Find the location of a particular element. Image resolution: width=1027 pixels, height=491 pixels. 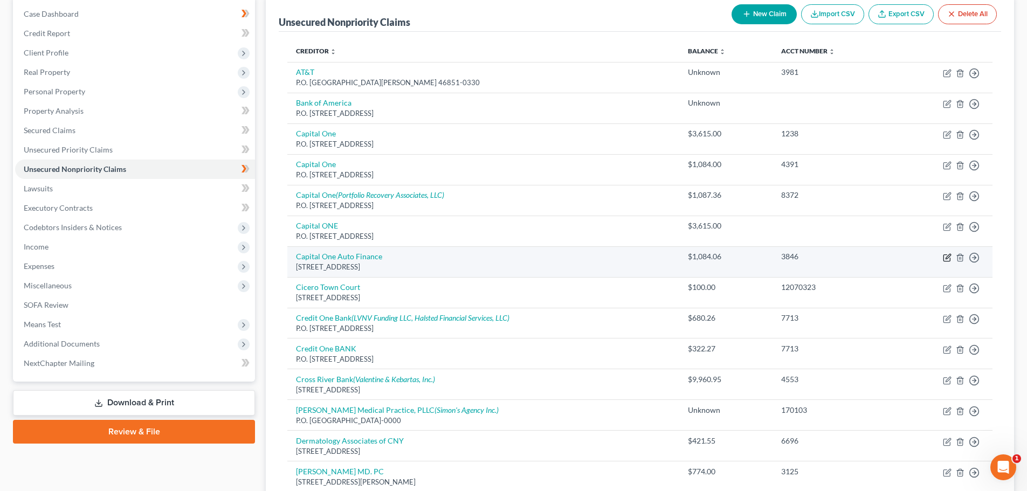

a: Credit Report is located at coordinates (135, 33).